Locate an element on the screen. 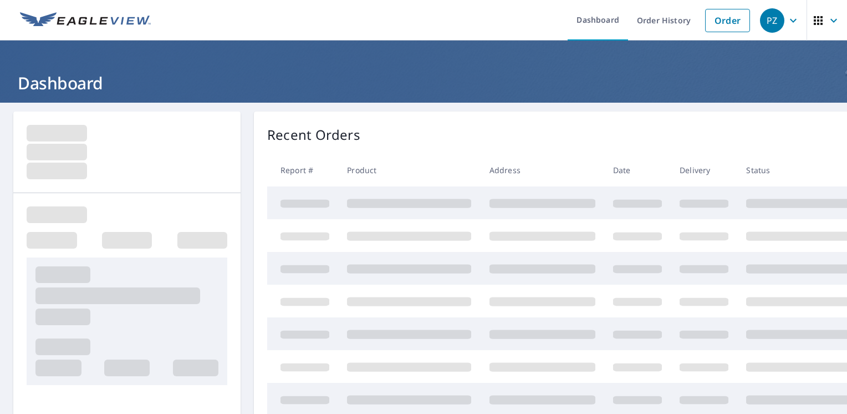 The height and width of the screenshot is (414, 847). h1: Dashboard is located at coordinates (424, 83).